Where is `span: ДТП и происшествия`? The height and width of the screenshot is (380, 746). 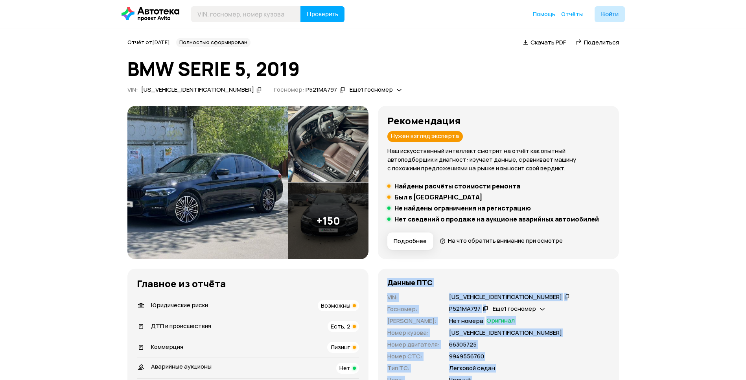 span: ДТП и происшествия is located at coordinates (181, 326).